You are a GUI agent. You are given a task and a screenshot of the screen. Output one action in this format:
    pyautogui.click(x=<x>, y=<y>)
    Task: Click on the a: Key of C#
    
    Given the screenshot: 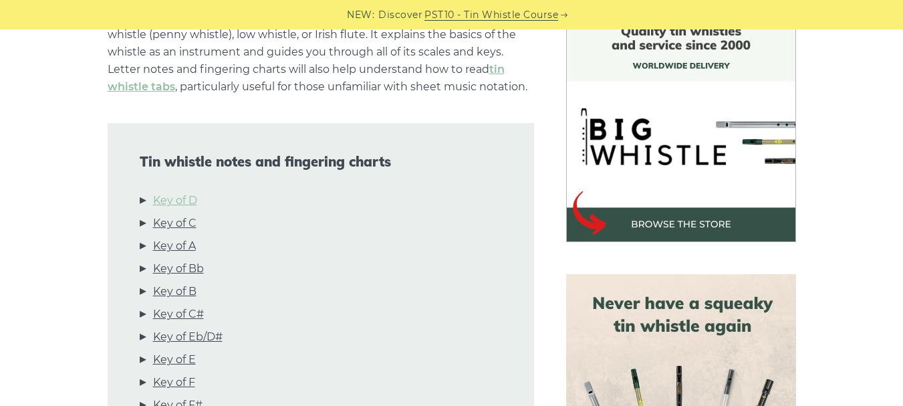 What is the action you would take?
    pyautogui.click(x=179, y=314)
    